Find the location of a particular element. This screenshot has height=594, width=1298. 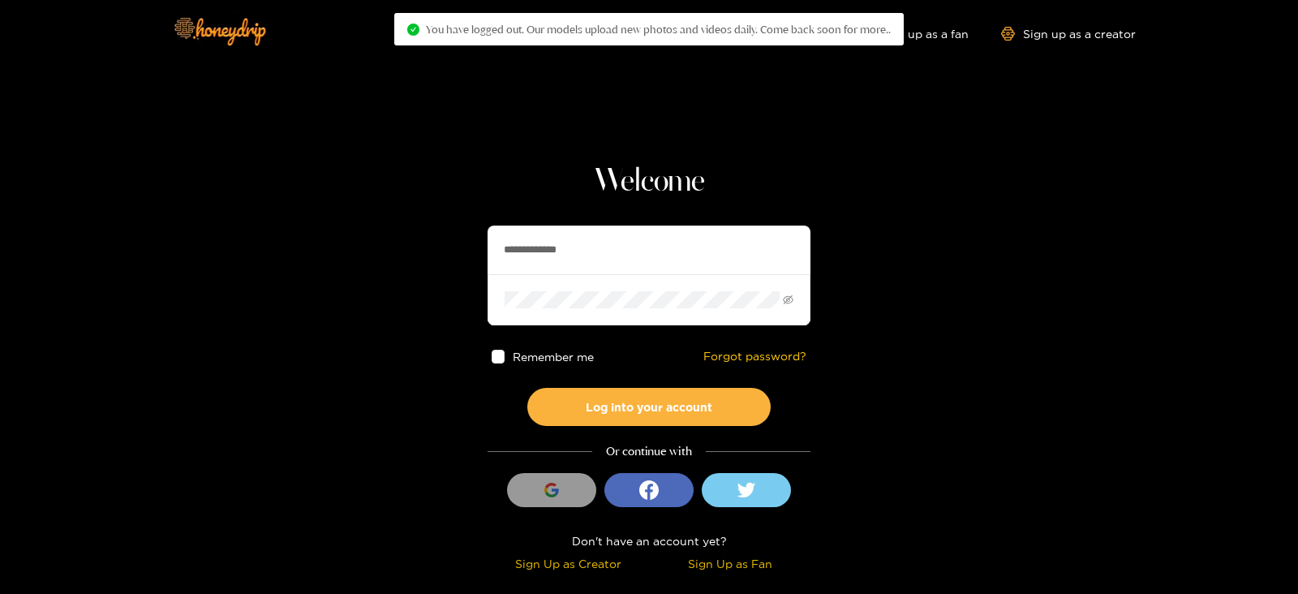

div: Or continue with is located at coordinates (649, 451).